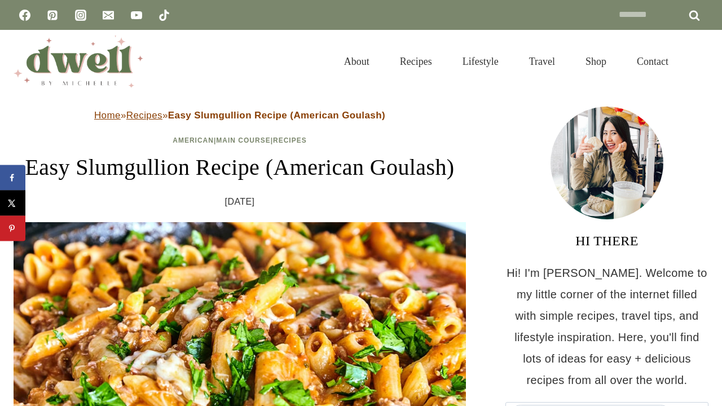 The width and height of the screenshot is (722, 406). I want to click on a: Pinterest, so click(52, 15).